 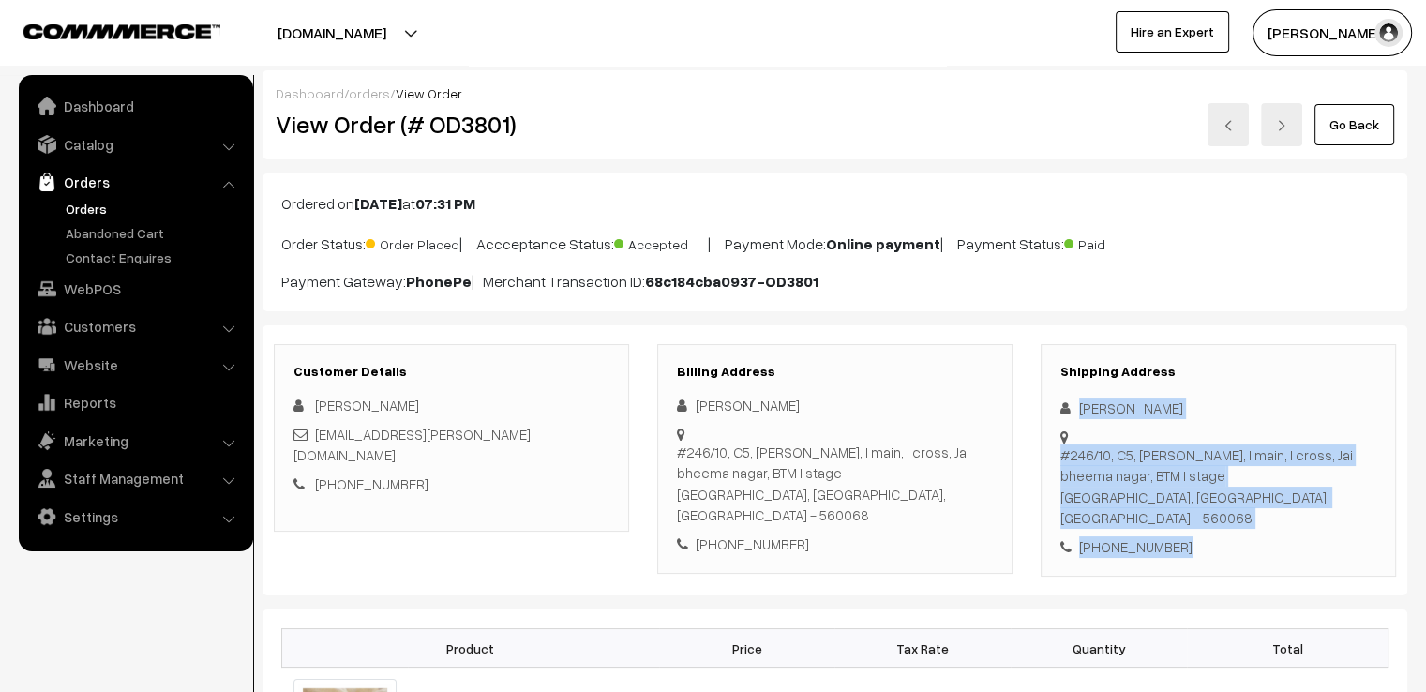 What do you see at coordinates (439, 281) in the screenshot?
I see `b: PhonePe` at bounding box center [439, 281].